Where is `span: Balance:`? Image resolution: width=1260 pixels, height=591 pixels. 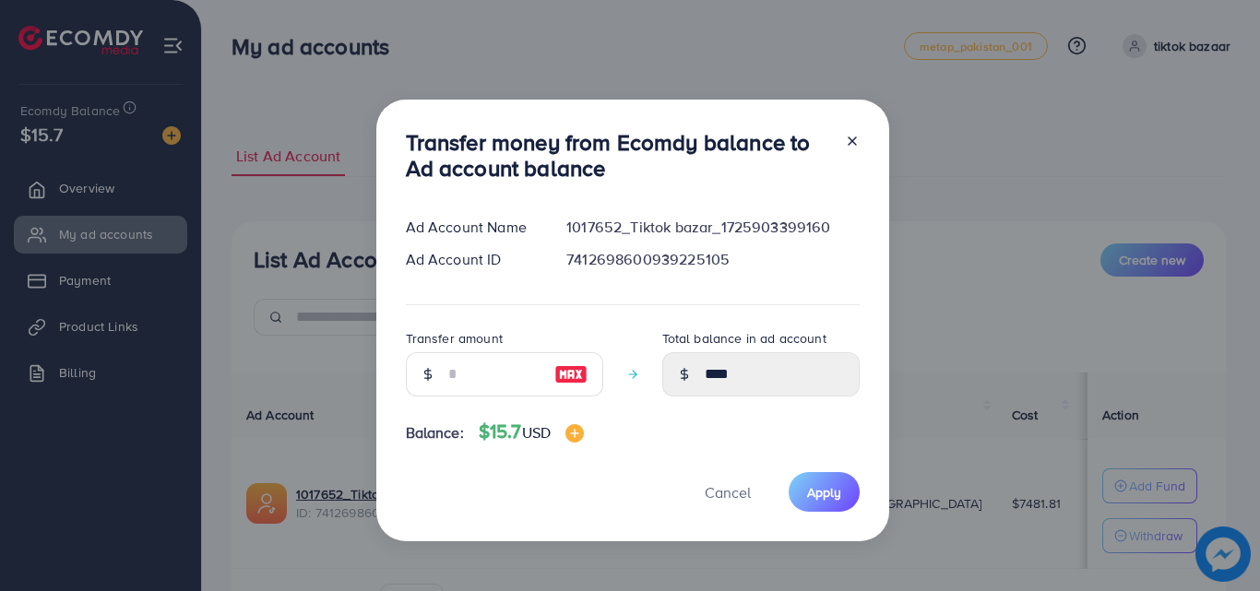 span: Balance: is located at coordinates (434, 433).